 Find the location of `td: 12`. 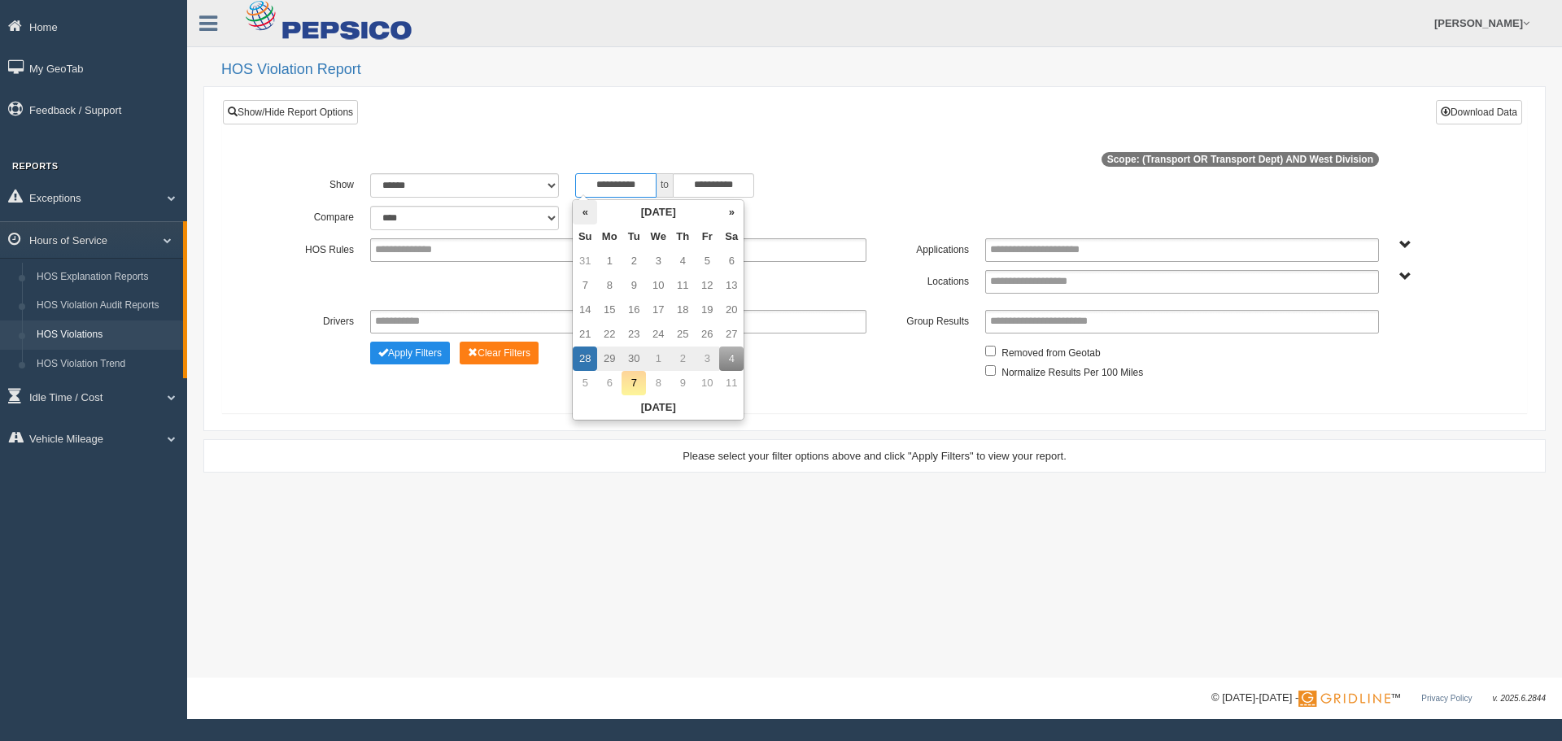

td: 12 is located at coordinates (707, 285).